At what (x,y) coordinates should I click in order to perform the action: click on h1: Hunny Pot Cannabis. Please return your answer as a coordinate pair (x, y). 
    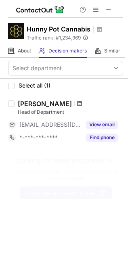
    Looking at the image, I should click on (58, 29).